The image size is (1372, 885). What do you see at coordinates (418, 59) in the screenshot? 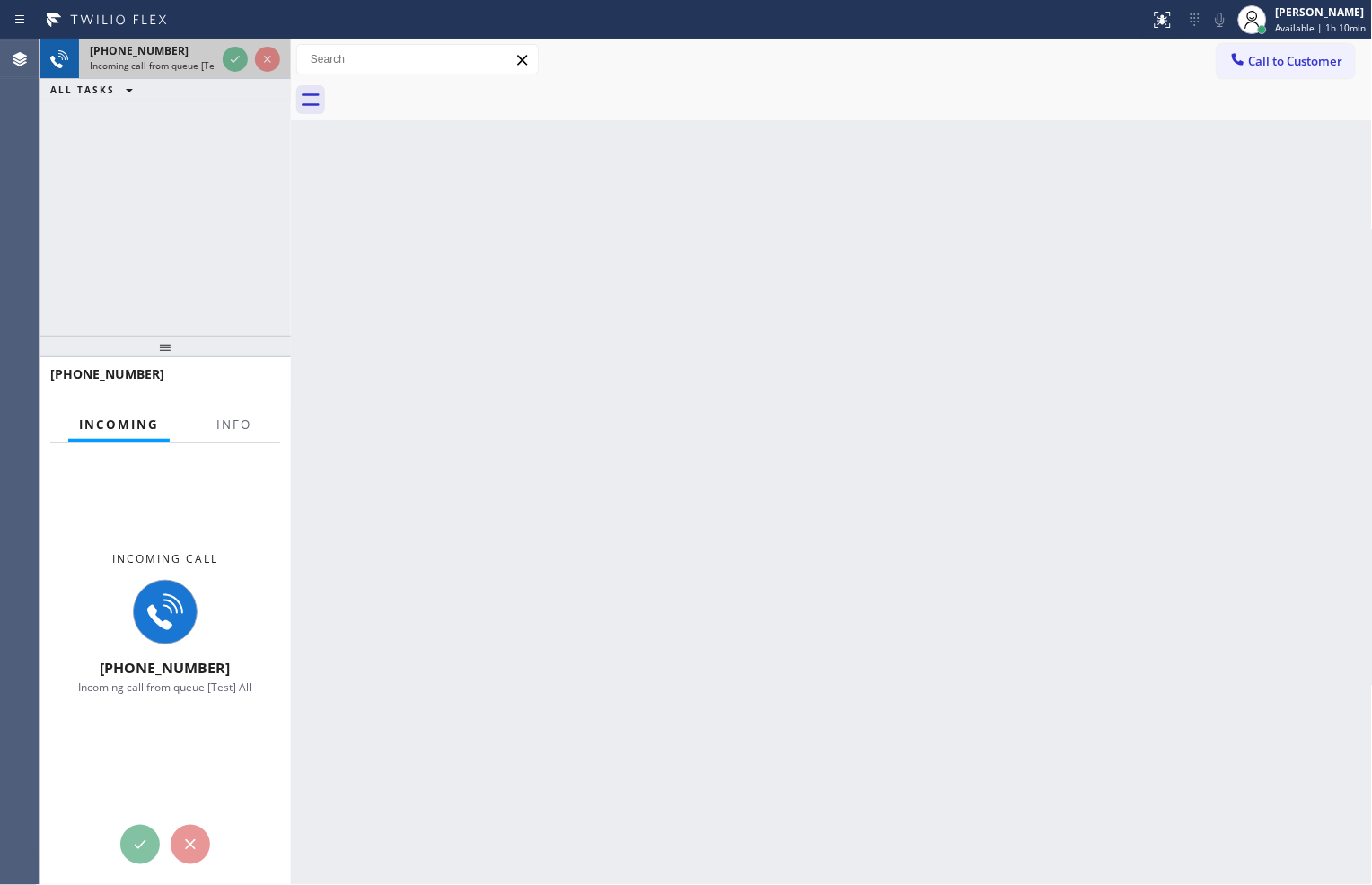
I see `input: Search` at bounding box center [418, 59].